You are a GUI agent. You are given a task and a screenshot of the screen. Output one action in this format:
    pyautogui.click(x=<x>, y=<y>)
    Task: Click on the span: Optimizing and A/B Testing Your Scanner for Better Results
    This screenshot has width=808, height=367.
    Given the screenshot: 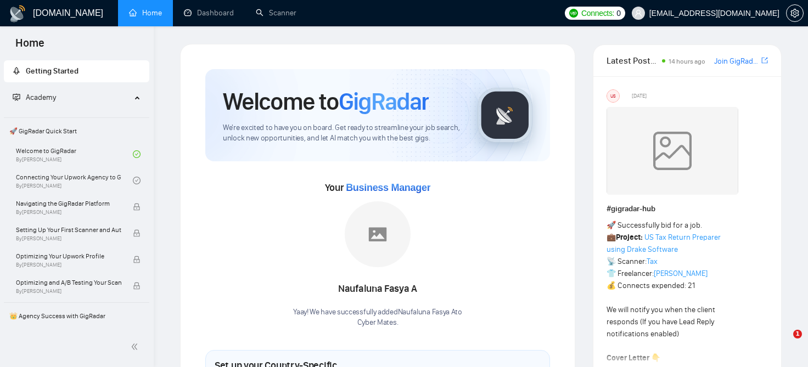 What is the action you would take?
    pyautogui.click(x=69, y=283)
    